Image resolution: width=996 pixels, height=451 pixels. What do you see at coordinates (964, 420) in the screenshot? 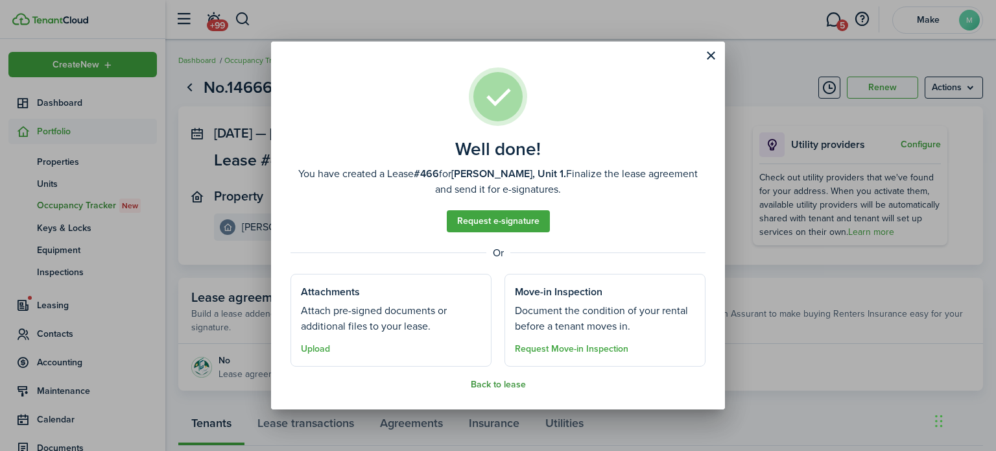
I see `div: Chat Widget` at bounding box center [964, 420].